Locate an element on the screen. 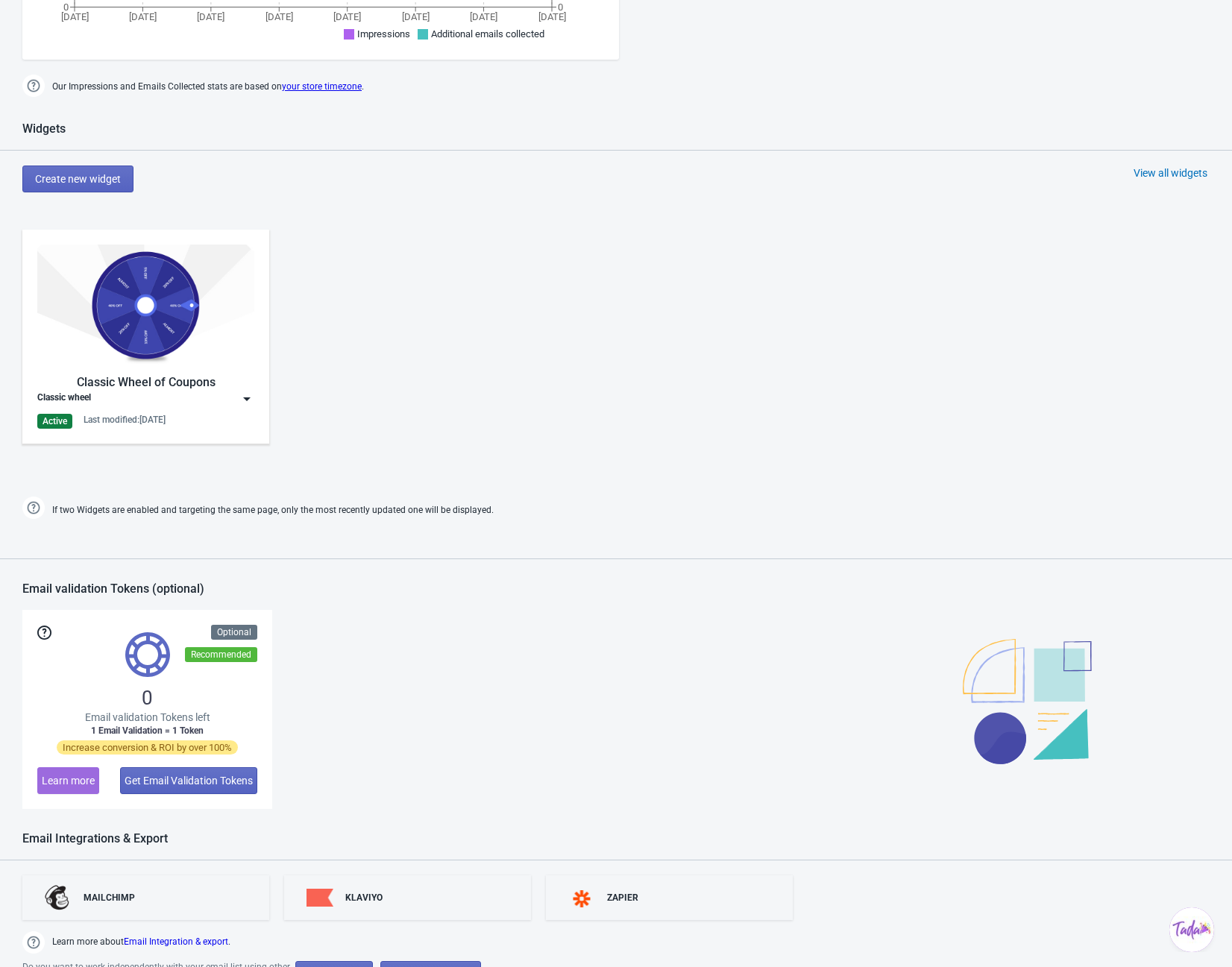 Image resolution: width=1232 pixels, height=967 pixels. div: MAILCHIMP is located at coordinates (109, 898).